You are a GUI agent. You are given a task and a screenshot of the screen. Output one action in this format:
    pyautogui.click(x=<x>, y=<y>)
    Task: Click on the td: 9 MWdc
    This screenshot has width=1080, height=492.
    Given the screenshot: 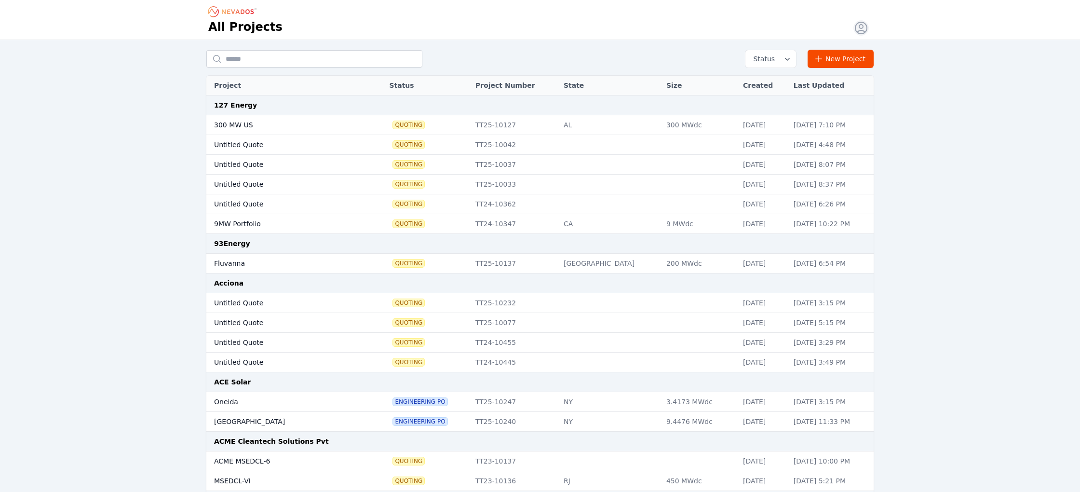 What is the action you would take?
    pyautogui.click(x=700, y=224)
    